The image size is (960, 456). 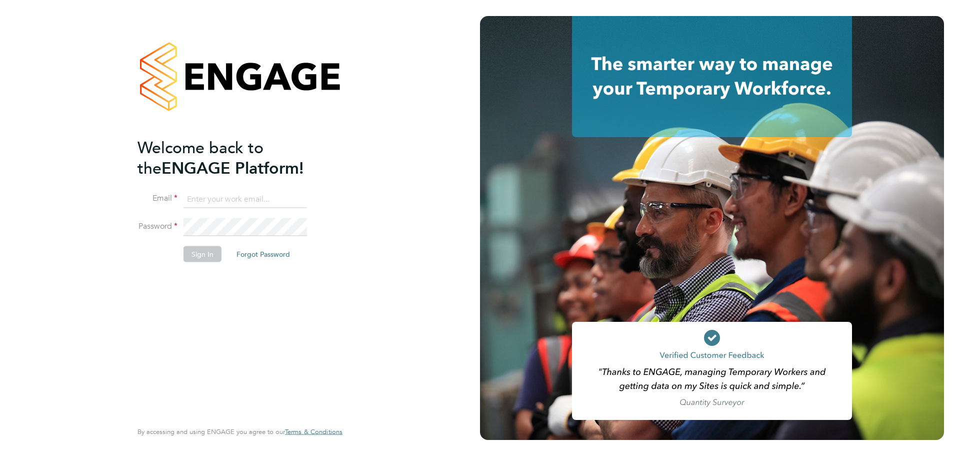 I want to click on span: By accessing and using ENGAGE you agree to our, so click(x=240, y=431).